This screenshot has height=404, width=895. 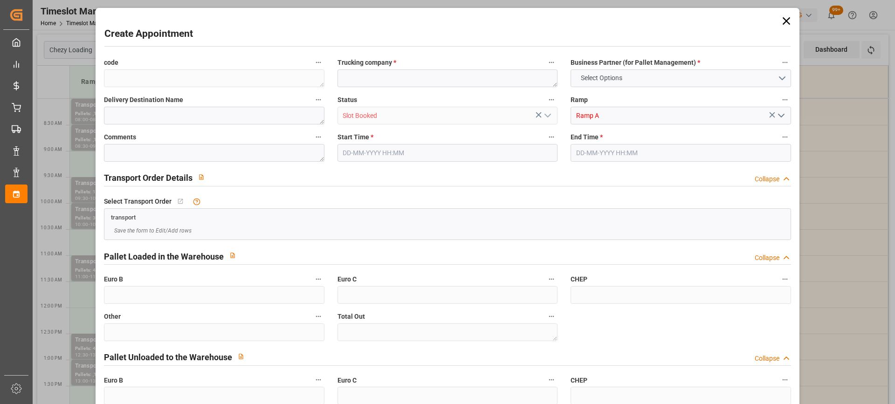 What do you see at coordinates (551, 316) in the screenshot?
I see `button: Total Out` at bounding box center [551, 316].